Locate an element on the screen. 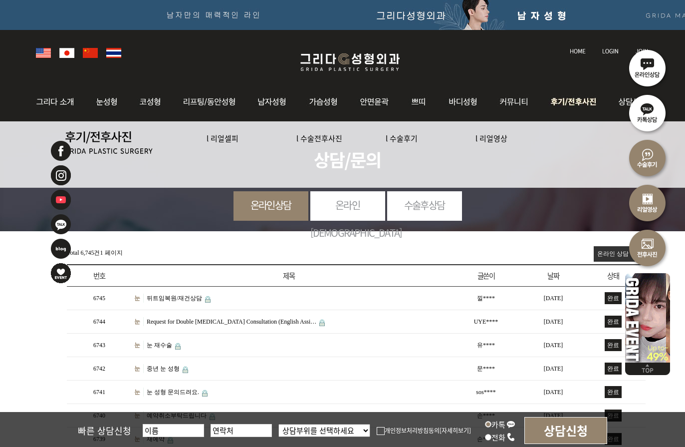 Image resolution: width=685 pixels, height=447 pixels. span: 빠른 상담신청 is located at coordinates (104, 430).